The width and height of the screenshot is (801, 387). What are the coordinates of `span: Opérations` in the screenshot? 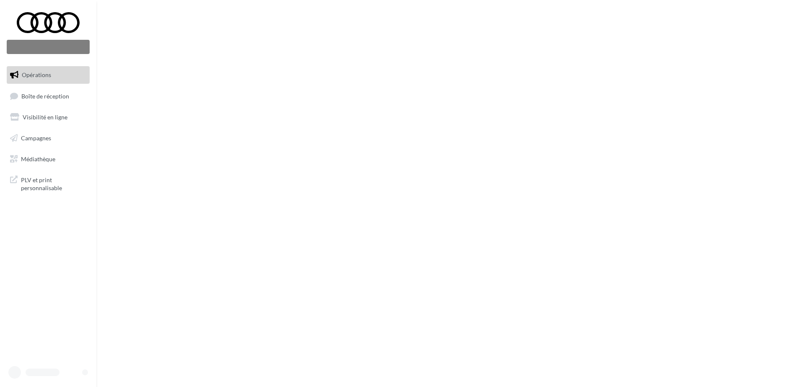 It's located at (36, 75).